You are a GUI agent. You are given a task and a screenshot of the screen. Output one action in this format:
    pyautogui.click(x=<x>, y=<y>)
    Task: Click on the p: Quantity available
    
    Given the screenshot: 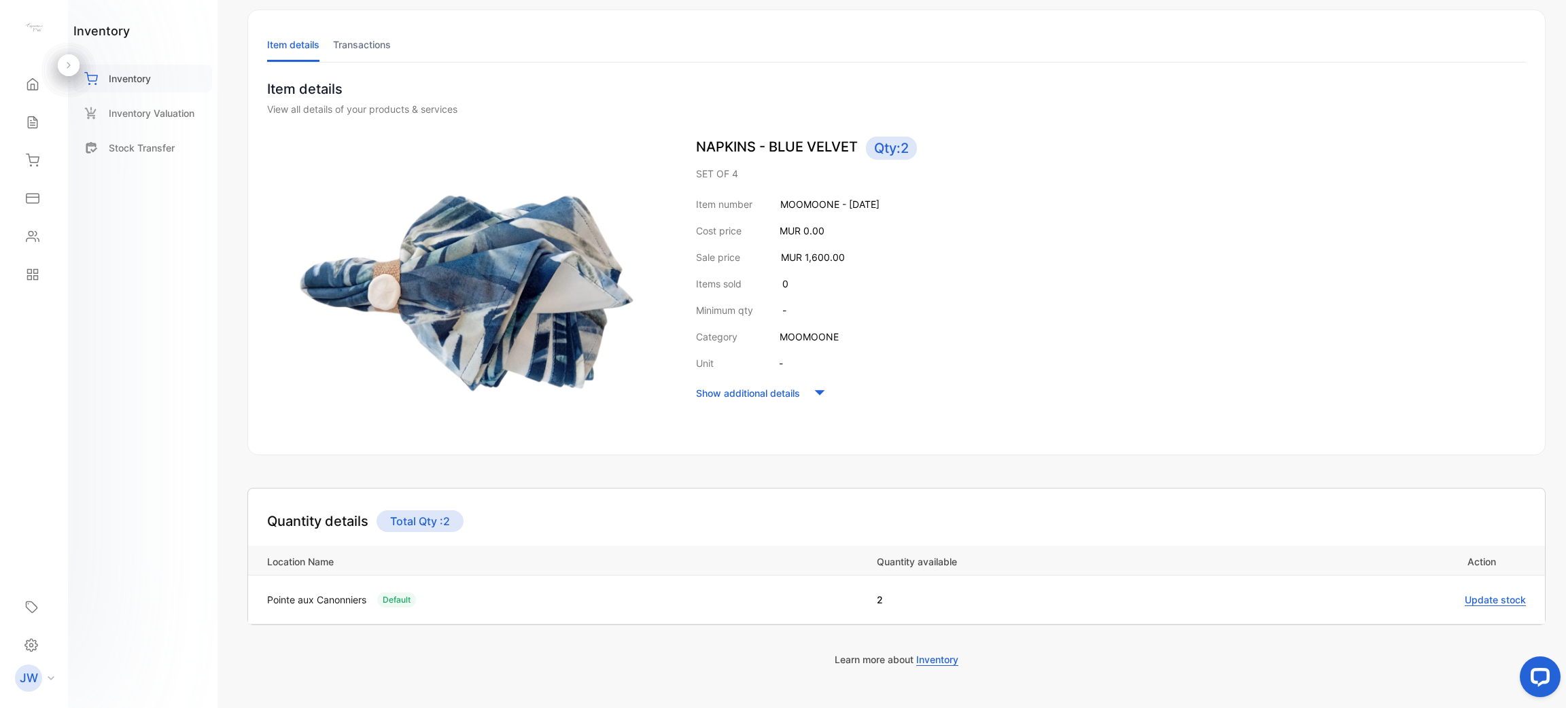 What is the action you would take?
    pyautogui.click(x=1053, y=561)
    